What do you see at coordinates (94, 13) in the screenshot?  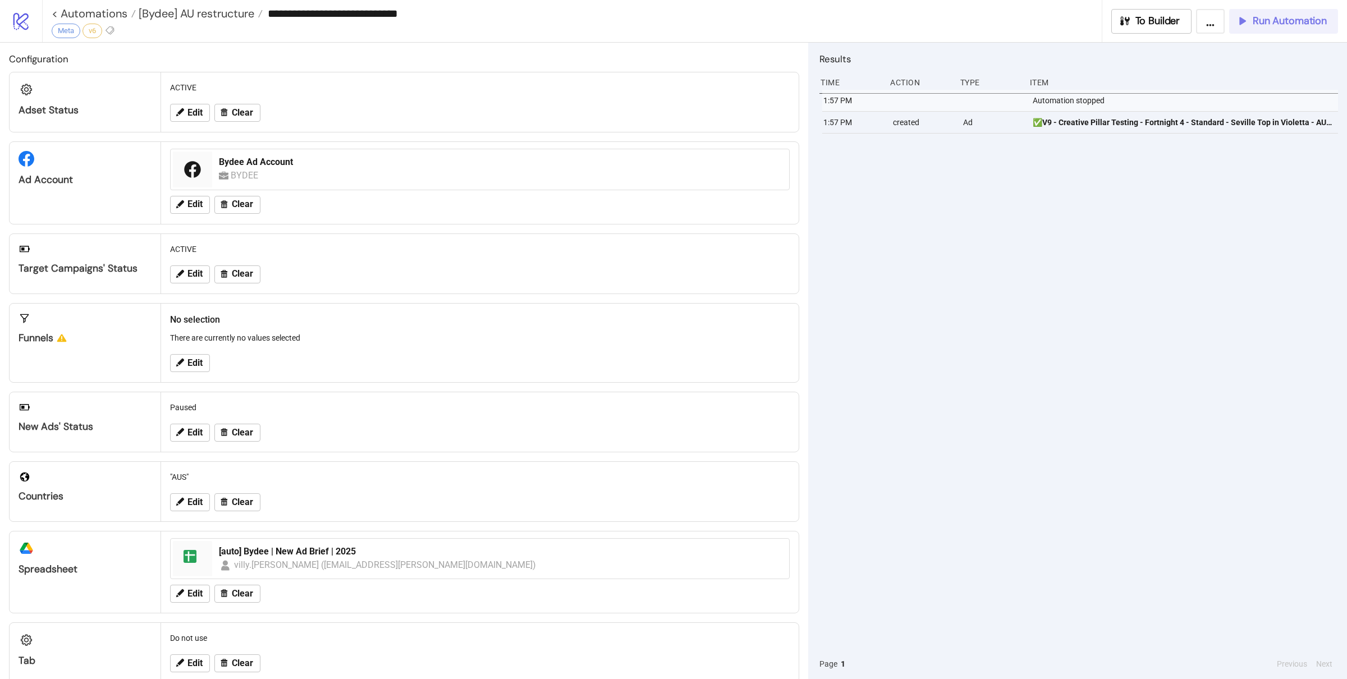 I see `a: < Automations` at bounding box center [94, 13].